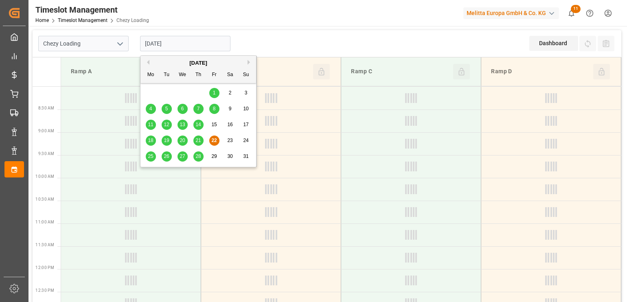  What do you see at coordinates (166, 125) in the screenshot?
I see `span: 12` at bounding box center [166, 125].